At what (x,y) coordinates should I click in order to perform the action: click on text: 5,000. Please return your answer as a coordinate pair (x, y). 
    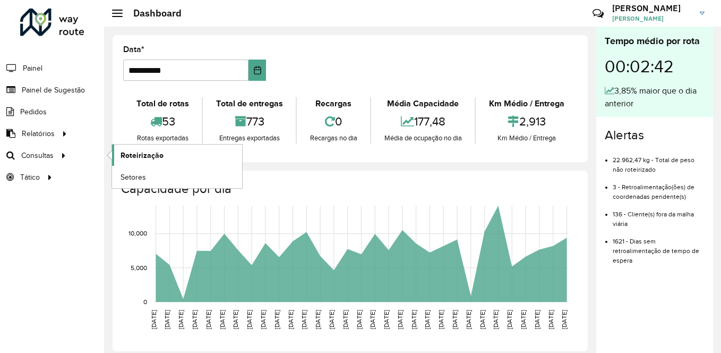
    Looking at the image, I should click on (139, 267).